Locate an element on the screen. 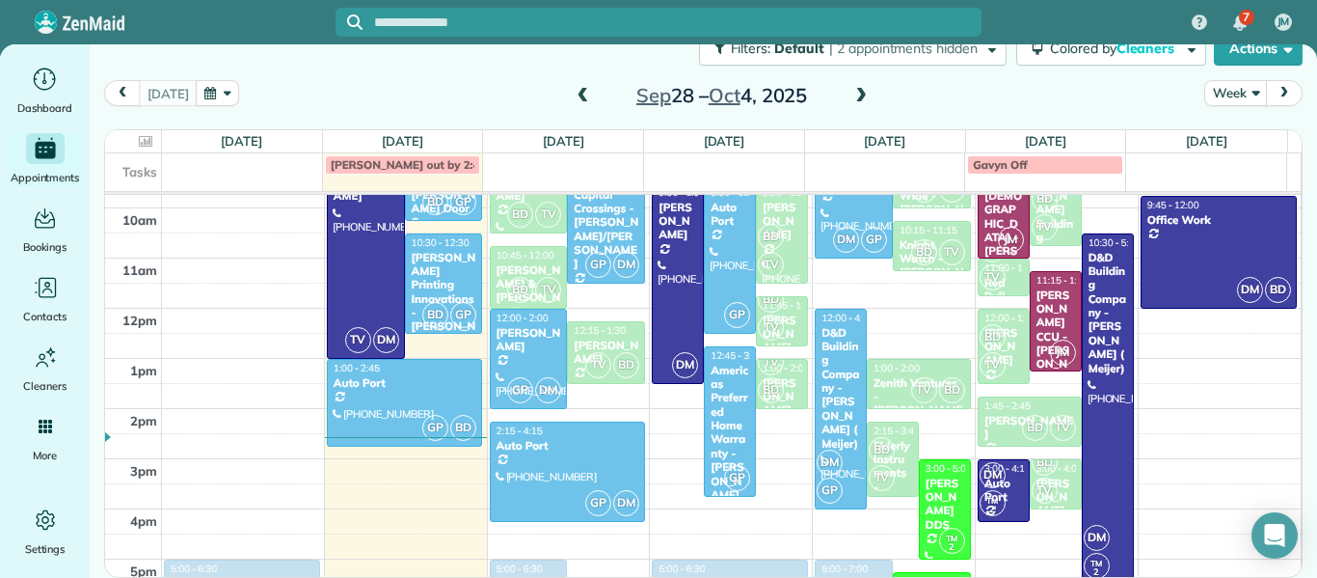 This screenshot has height=578, width=1317. span: TM is located at coordinates (992, 499).